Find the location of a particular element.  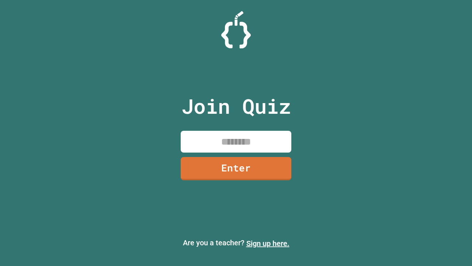

img: Logo.svg is located at coordinates (236, 30).